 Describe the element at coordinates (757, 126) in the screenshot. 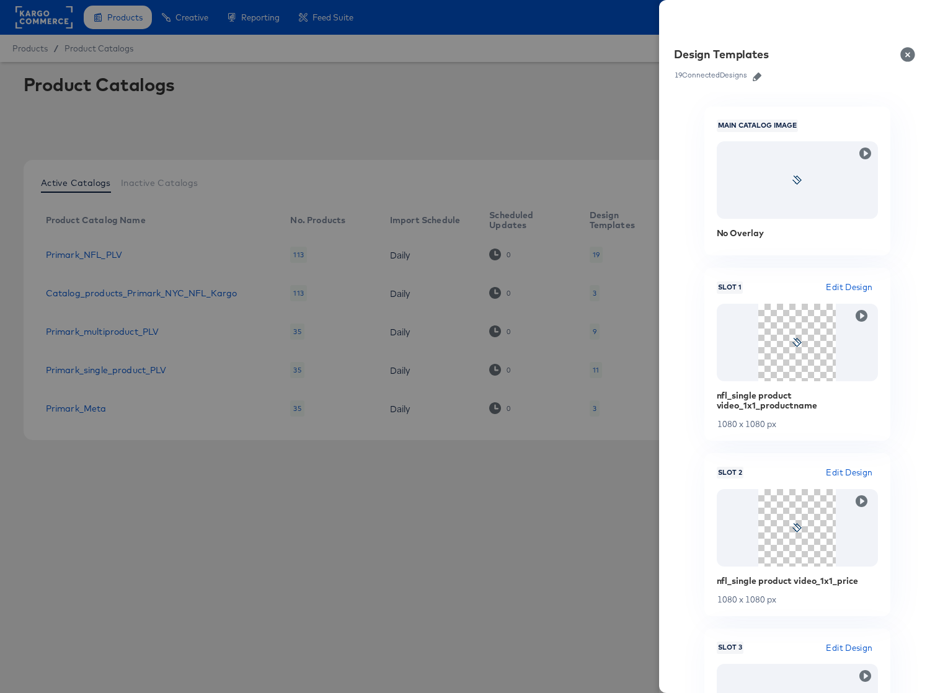

I see `span: Main Catalog Image` at that location.